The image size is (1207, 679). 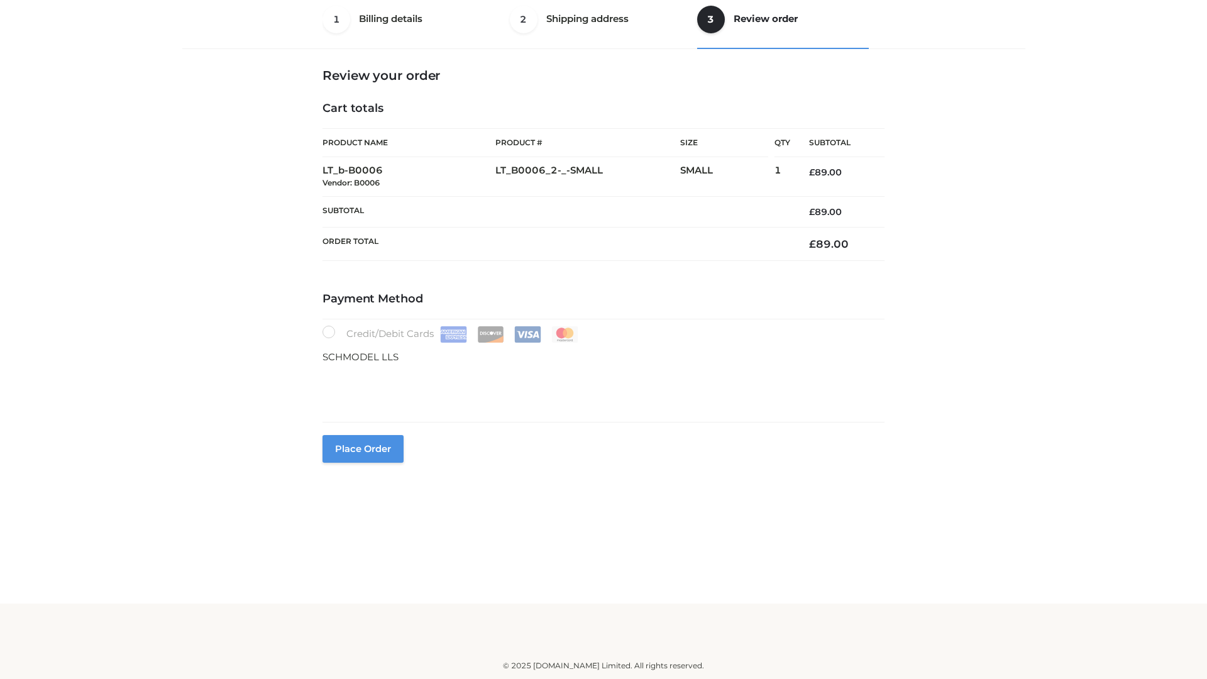 I want to click on label: Credit/Debit Cards, so click(x=451, y=334).